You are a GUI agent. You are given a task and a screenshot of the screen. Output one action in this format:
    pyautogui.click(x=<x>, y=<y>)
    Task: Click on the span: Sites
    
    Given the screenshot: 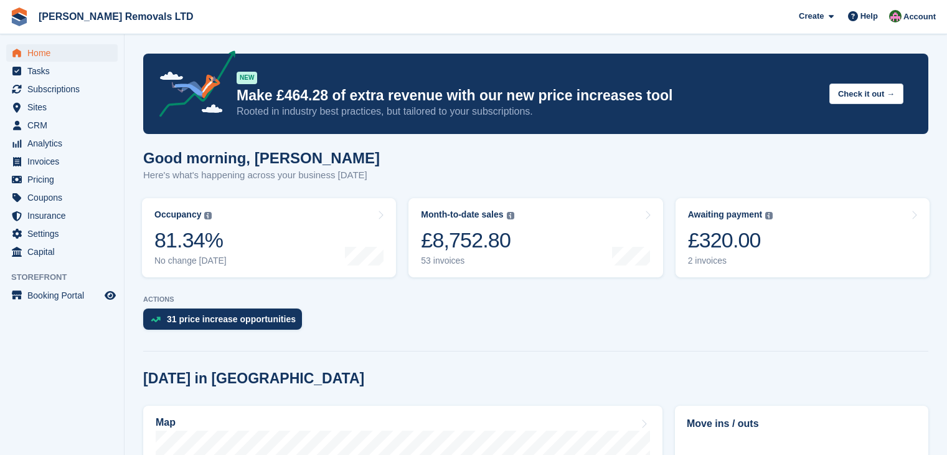 What is the action you would take?
    pyautogui.click(x=65, y=107)
    